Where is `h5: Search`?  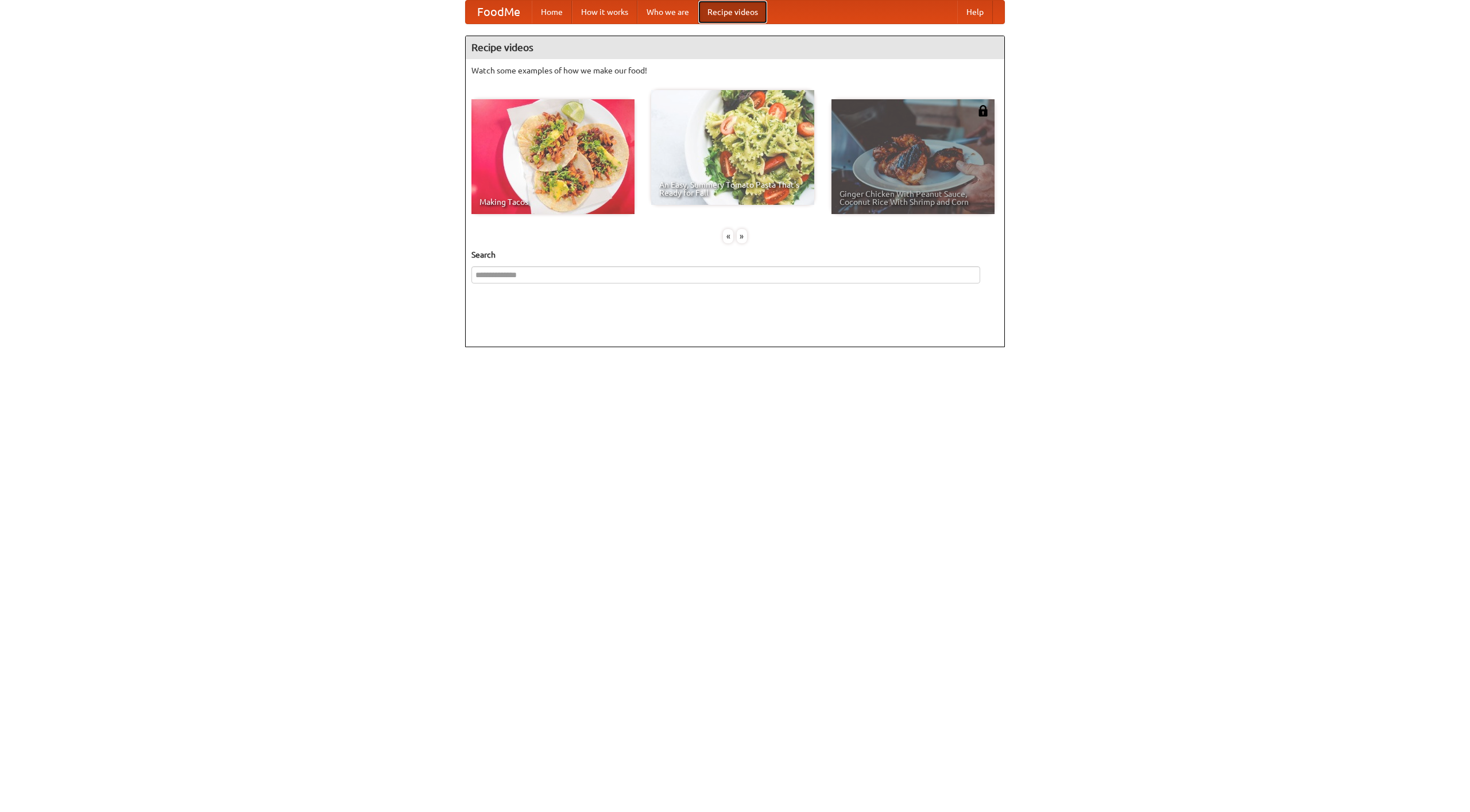 h5: Search is located at coordinates (735, 255).